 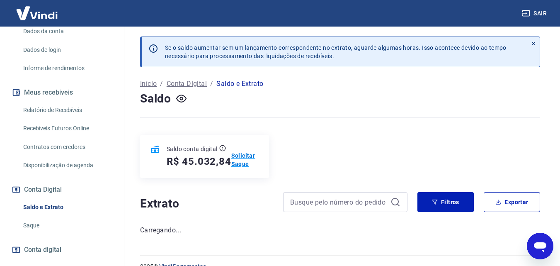 What do you see at coordinates (67, 110) in the screenshot?
I see `a: Relatório de Recebíveis` at bounding box center [67, 110].